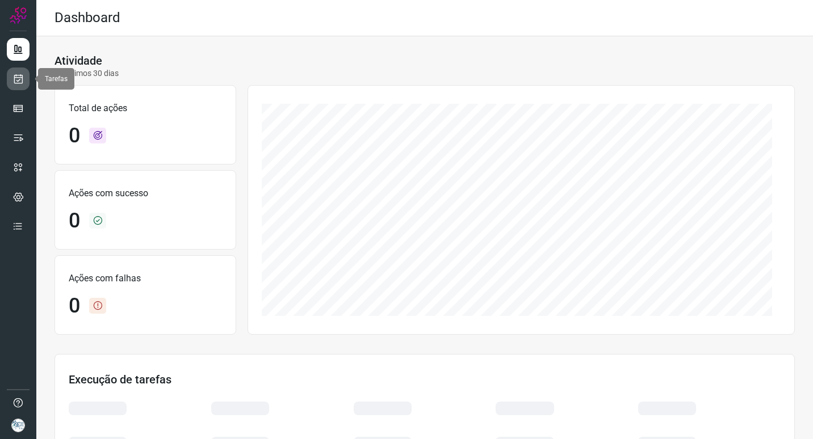 The height and width of the screenshot is (439, 813). Describe the element at coordinates (56, 79) in the screenshot. I see `span: Tarefas` at that location.